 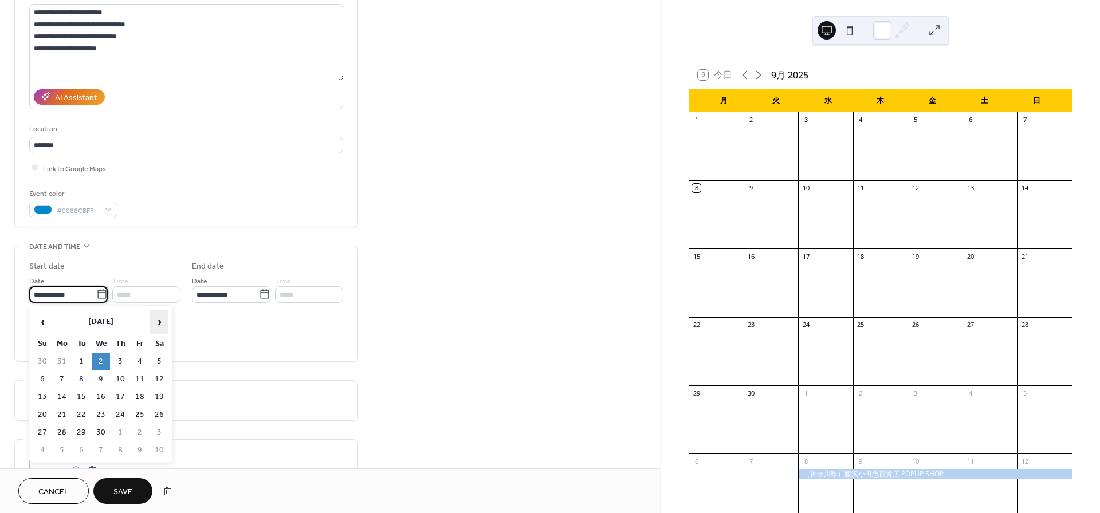 What do you see at coordinates (751, 188) in the screenshot?
I see `div: 9` at bounding box center [751, 188].